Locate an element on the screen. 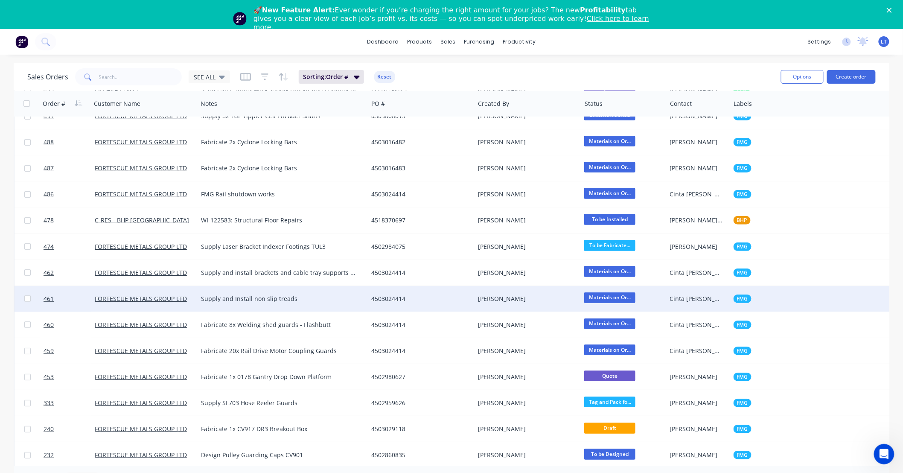 The image size is (903, 473). span: 453 is located at coordinates (49, 377).